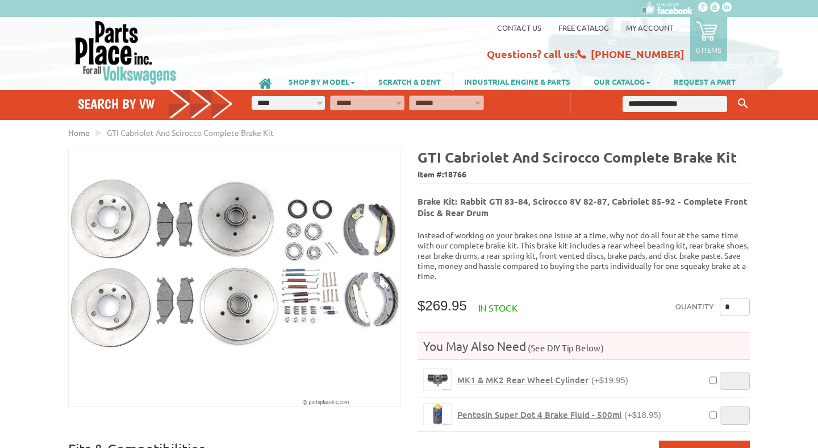 Image resolution: width=818 pixels, height=448 pixels. Describe the element at coordinates (610, 380) in the screenshot. I see `span: (+$19.95)` at that location.